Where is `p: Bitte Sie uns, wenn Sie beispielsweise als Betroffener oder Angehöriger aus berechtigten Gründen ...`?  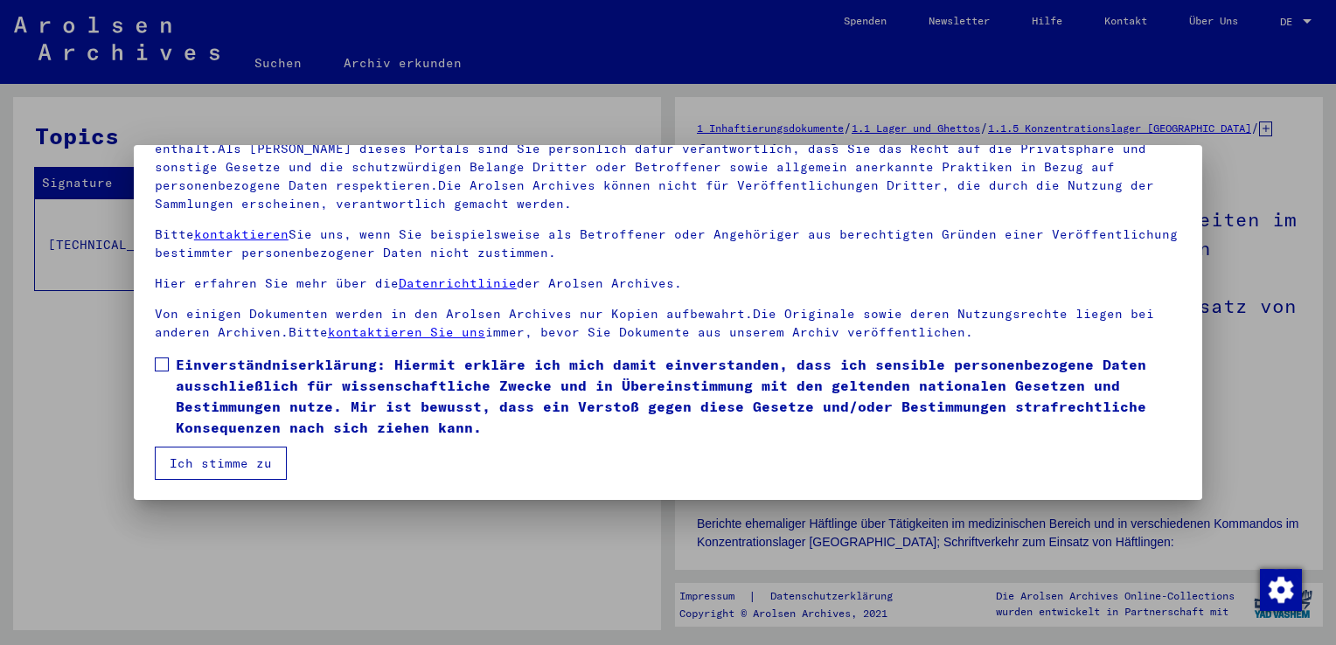 p: Bitte Sie uns, wenn Sie beispielsweise als Betroffener oder Angehöriger aus berechtigten Gründen ... is located at coordinates (668, 244).